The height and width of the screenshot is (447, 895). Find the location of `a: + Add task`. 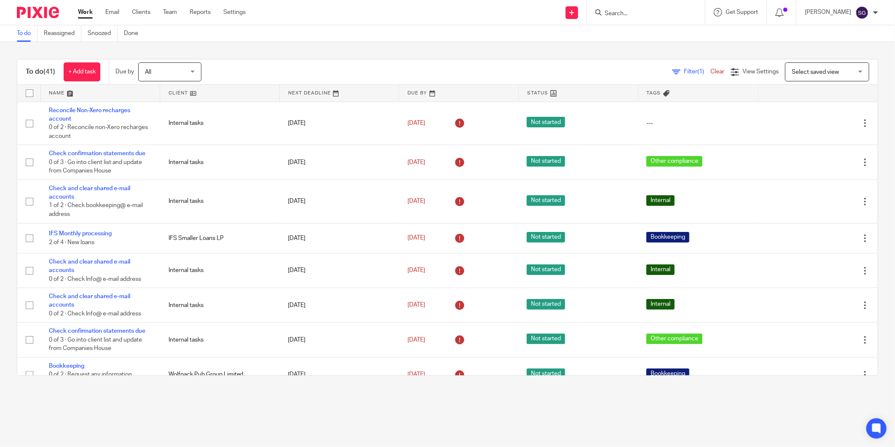

a: + Add task is located at coordinates (82, 72).